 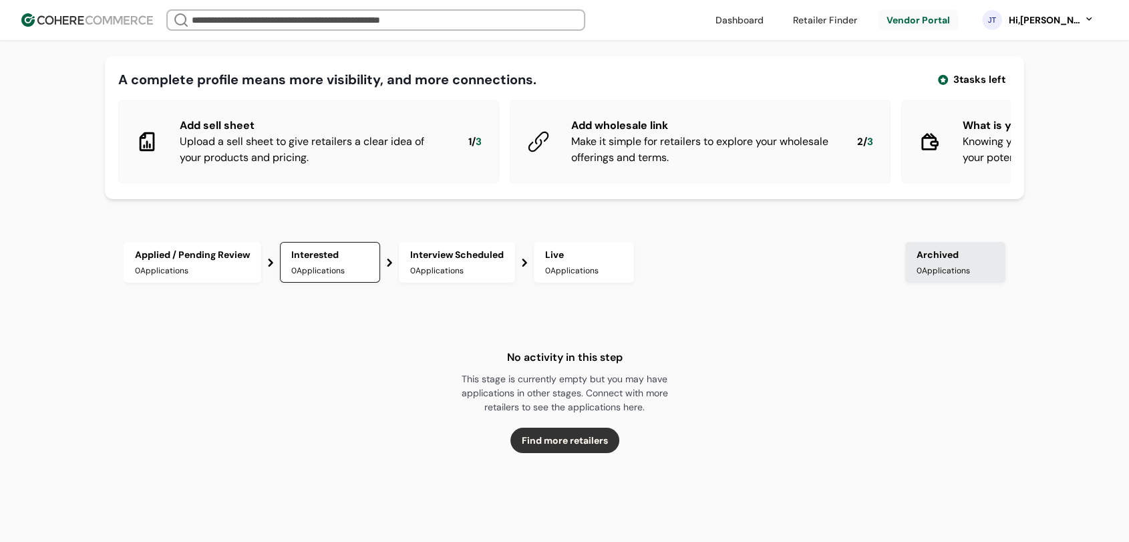 What do you see at coordinates (192, 255) in the screenshot?
I see `div: Applied / Pending Review` at bounding box center [192, 255].